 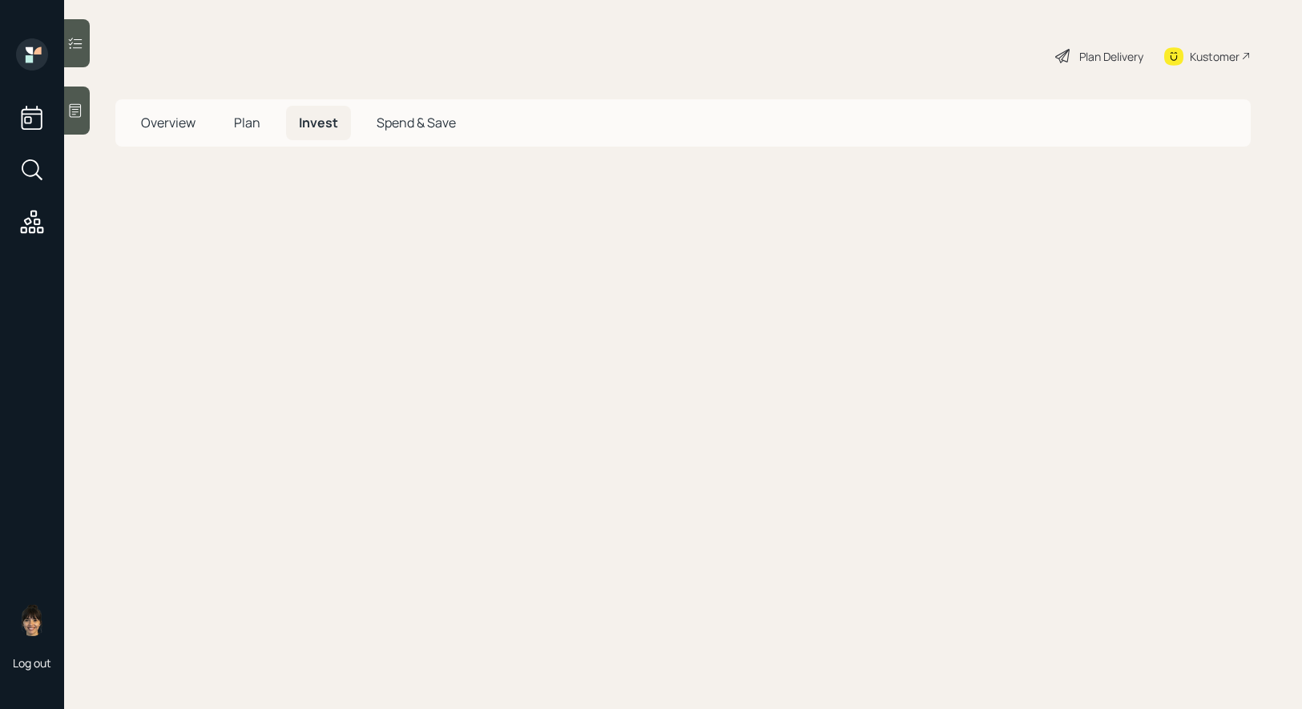 I want to click on div: Kustomer, so click(x=1215, y=56).